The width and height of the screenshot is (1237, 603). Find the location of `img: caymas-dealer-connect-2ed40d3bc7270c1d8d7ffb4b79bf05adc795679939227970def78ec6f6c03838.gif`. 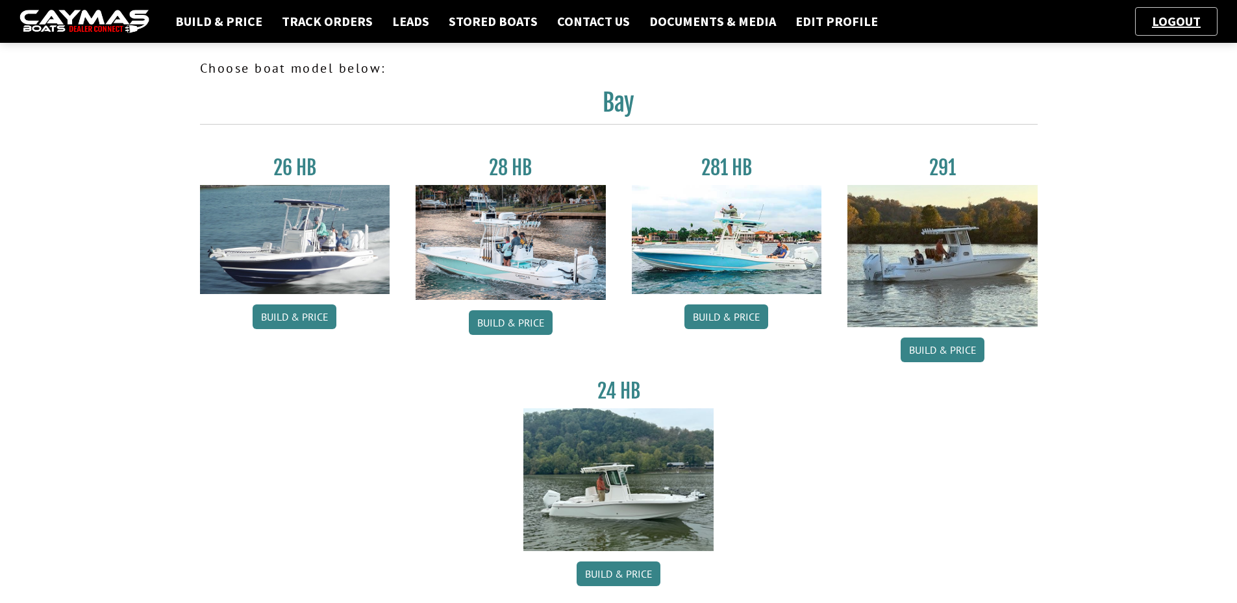

img: caymas-dealer-connect-2ed40d3bc7270c1d8d7ffb4b79bf05adc795679939227970def78ec6f6c03838.gif is located at coordinates (84, 21).